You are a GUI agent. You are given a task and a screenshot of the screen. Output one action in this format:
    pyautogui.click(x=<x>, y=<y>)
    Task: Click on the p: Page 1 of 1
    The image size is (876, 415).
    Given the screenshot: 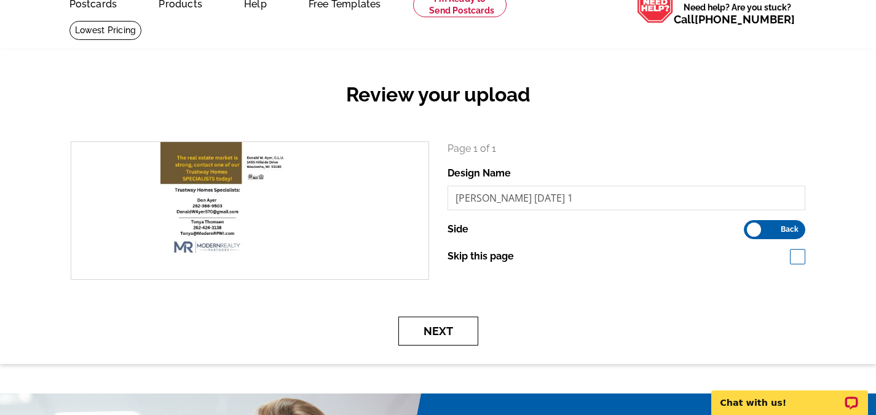 What is the action you would take?
    pyautogui.click(x=626, y=149)
    